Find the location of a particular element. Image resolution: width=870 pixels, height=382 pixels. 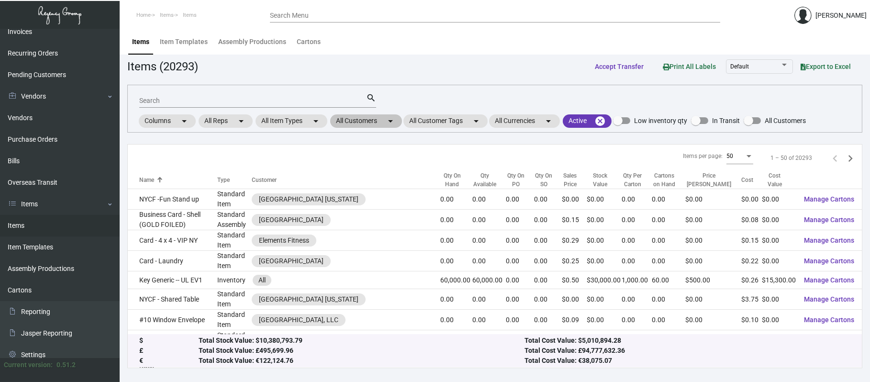

button: Next page is located at coordinates (851, 158).